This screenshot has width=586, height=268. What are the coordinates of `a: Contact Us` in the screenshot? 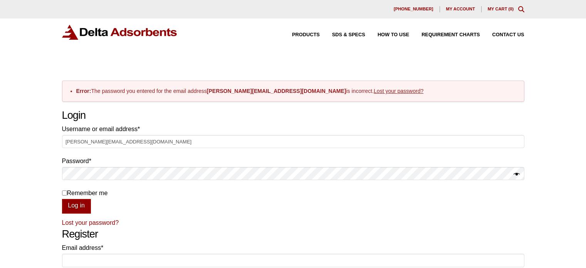 It's located at (502, 35).